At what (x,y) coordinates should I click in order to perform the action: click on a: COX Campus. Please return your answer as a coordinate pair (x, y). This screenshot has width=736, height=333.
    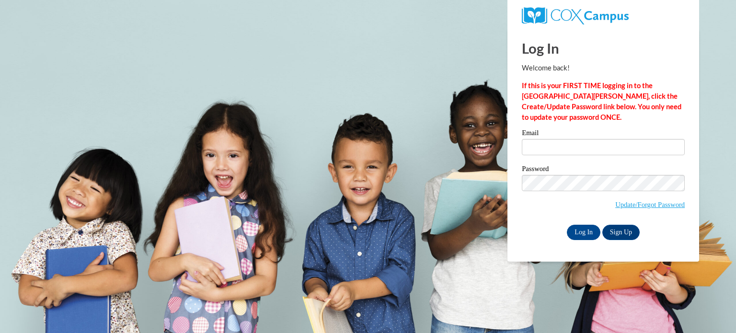
    Looking at the image, I should click on (575, 15).